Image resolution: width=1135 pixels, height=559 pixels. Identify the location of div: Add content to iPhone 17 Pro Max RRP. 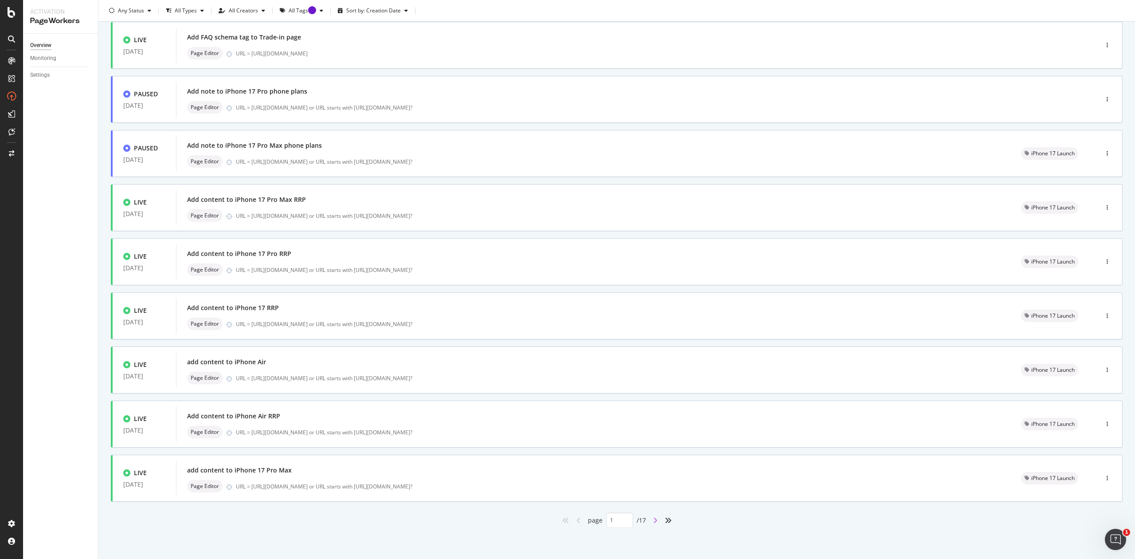
(246, 199).